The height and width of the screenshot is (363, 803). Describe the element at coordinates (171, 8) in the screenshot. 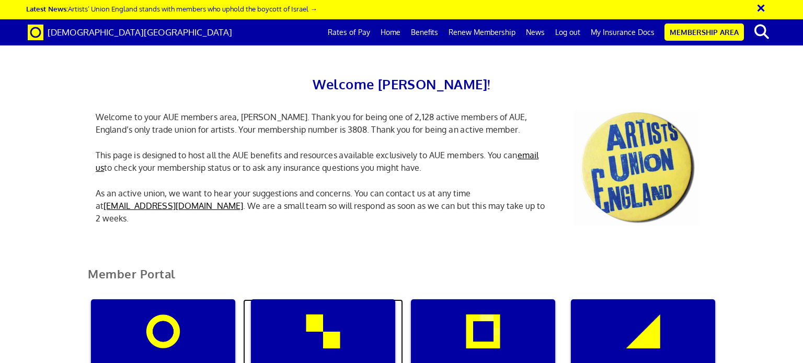

I see `a: Latest News:Artists’ Union England stands with members who uphold the boycott of Israel →` at that location.